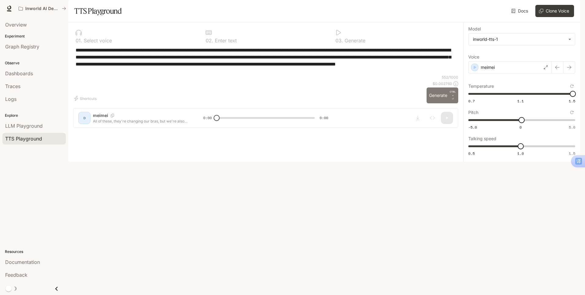 This screenshot has width=585, height=295. What do you see at coordinates (474, 29) in the screenshot?
I see `p: Model` at bounding box center [474, 29].